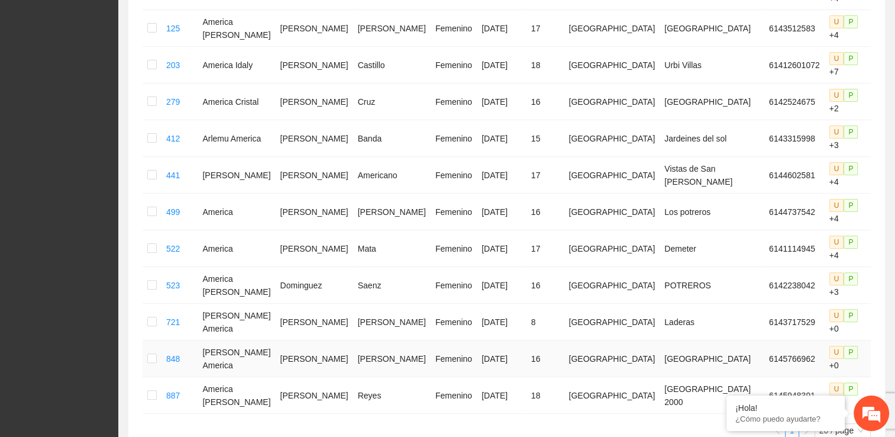 The image size is (895, 437). Describe the element at coordinates (236, 138) in the screenshot. I see `td: Arlemu America` at that location.